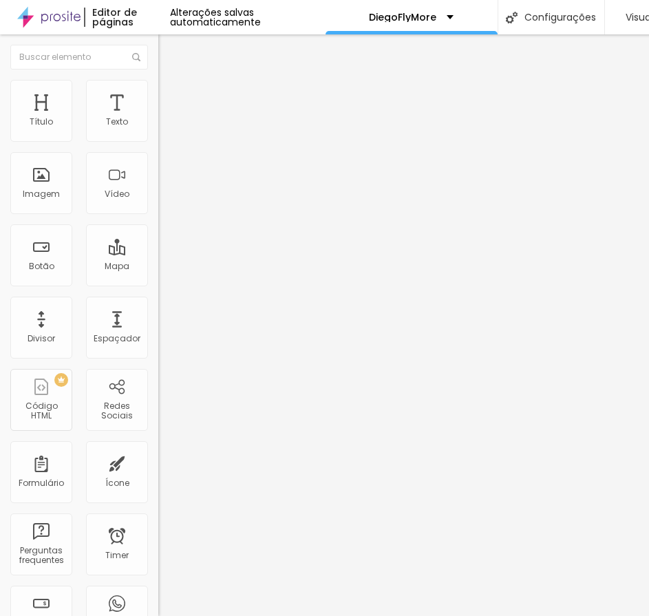 This screenshot has height=616, width=649. I want to click on div: Timer, so click(117, 555).